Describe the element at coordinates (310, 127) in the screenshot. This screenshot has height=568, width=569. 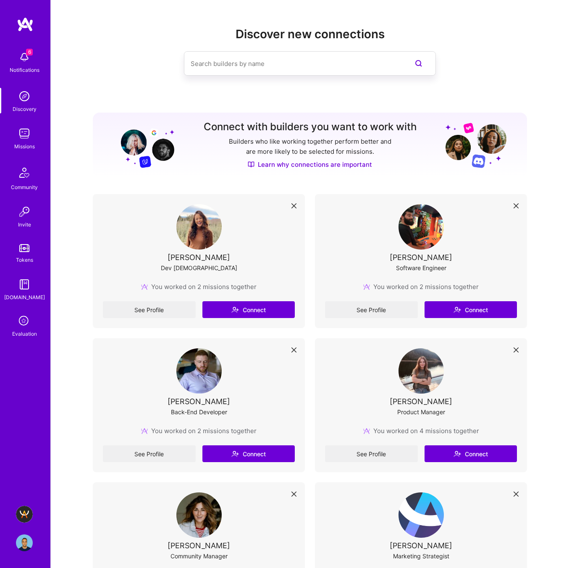
I see `h3: Connect with builders you want to work with` at that location.